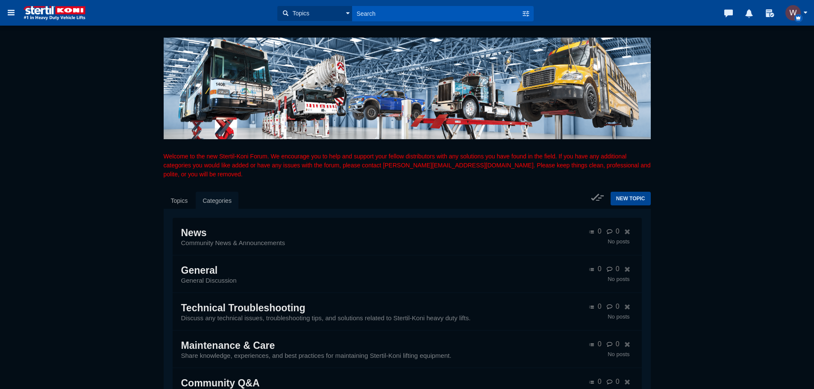  What do you see at coordinates (228, 346) in the screenshot?
I see `a: Maintenance & Care` at bounding box center [228, 346].